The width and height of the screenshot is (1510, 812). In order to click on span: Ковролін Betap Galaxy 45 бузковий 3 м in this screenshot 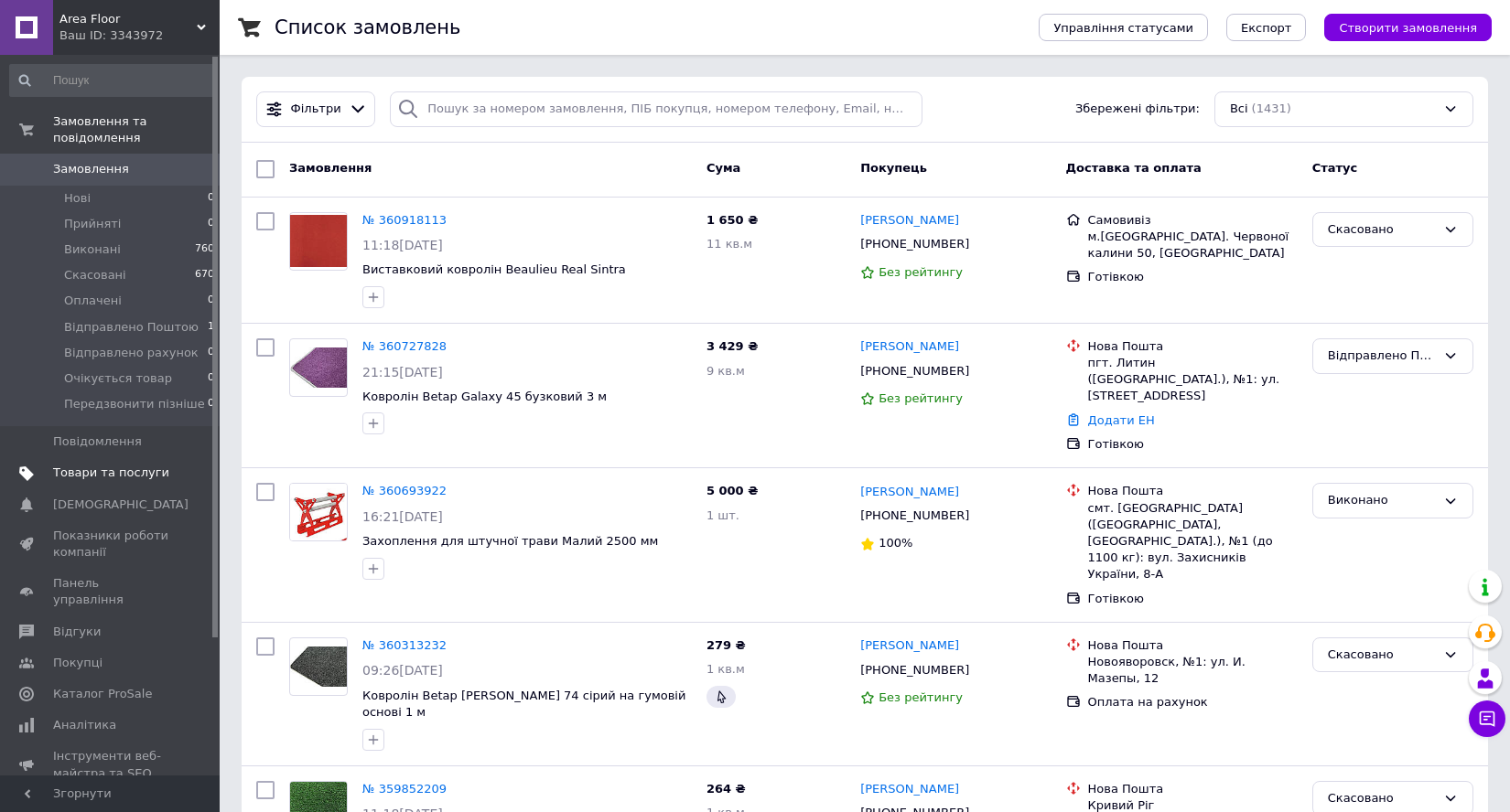, I will do `click(484, 397)`.